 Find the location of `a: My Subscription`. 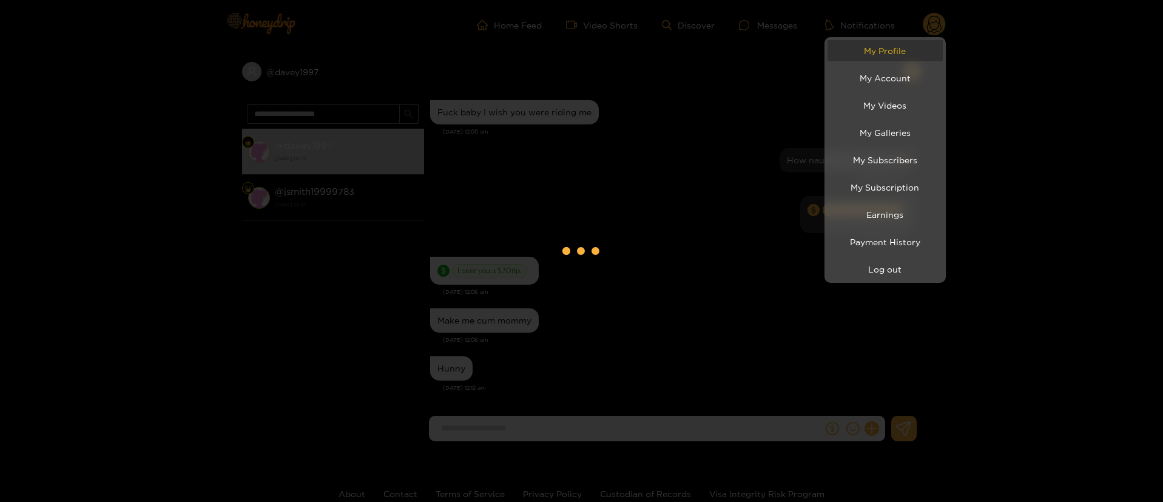

a: My Subscription is located at coordinates (885, 187).